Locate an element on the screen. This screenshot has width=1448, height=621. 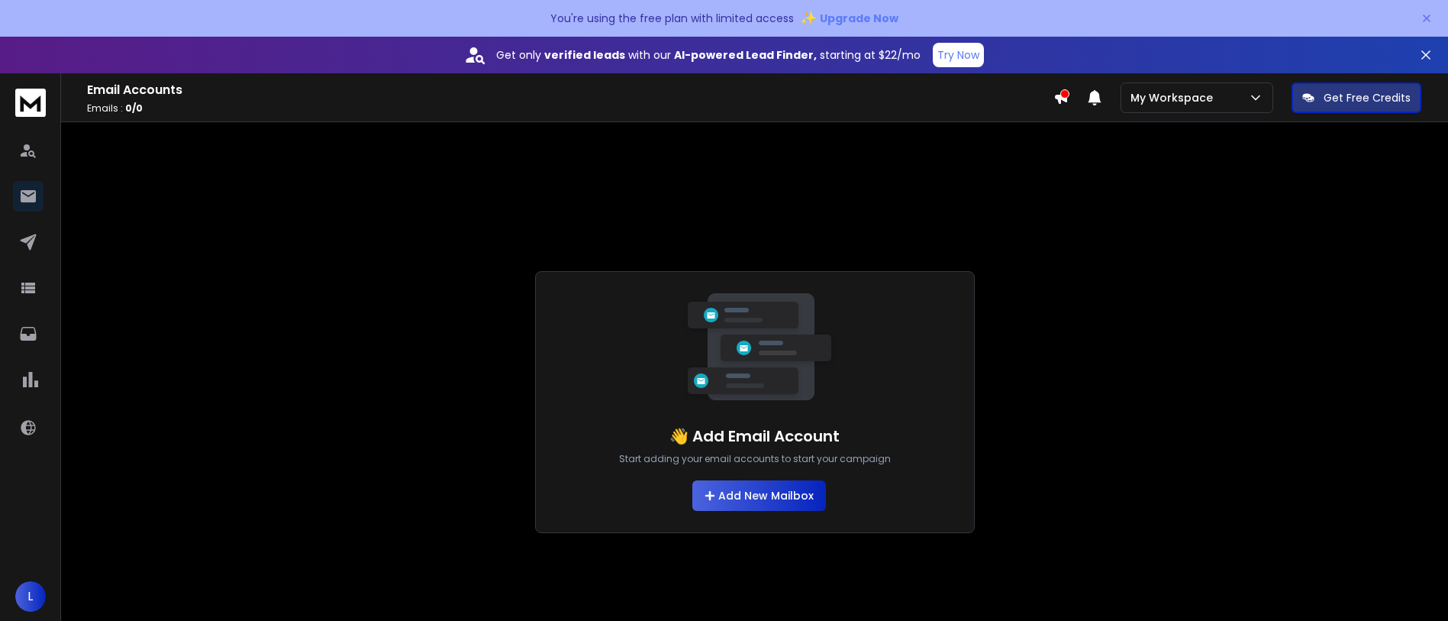
h1: 👋 Add Email Account is located at coordinates (754, 436).